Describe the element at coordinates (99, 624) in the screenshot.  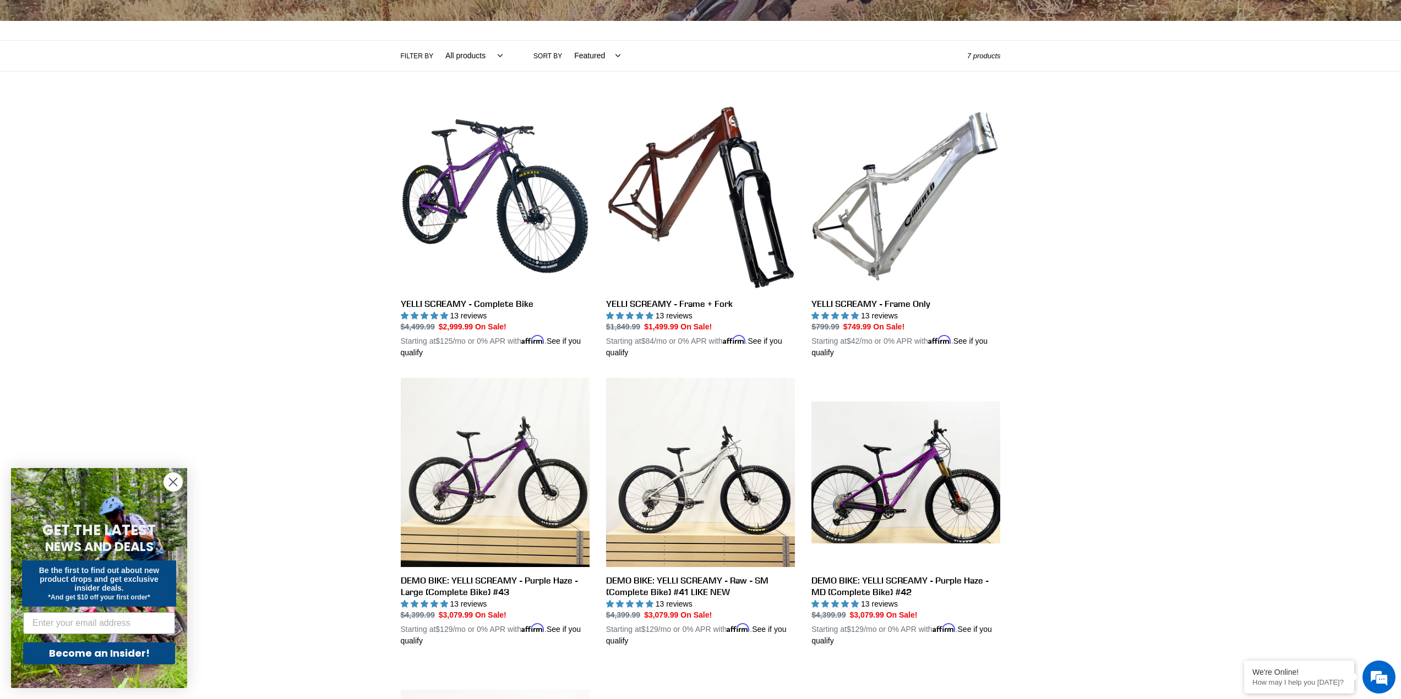
I see `input: Enter your email address` at that location.